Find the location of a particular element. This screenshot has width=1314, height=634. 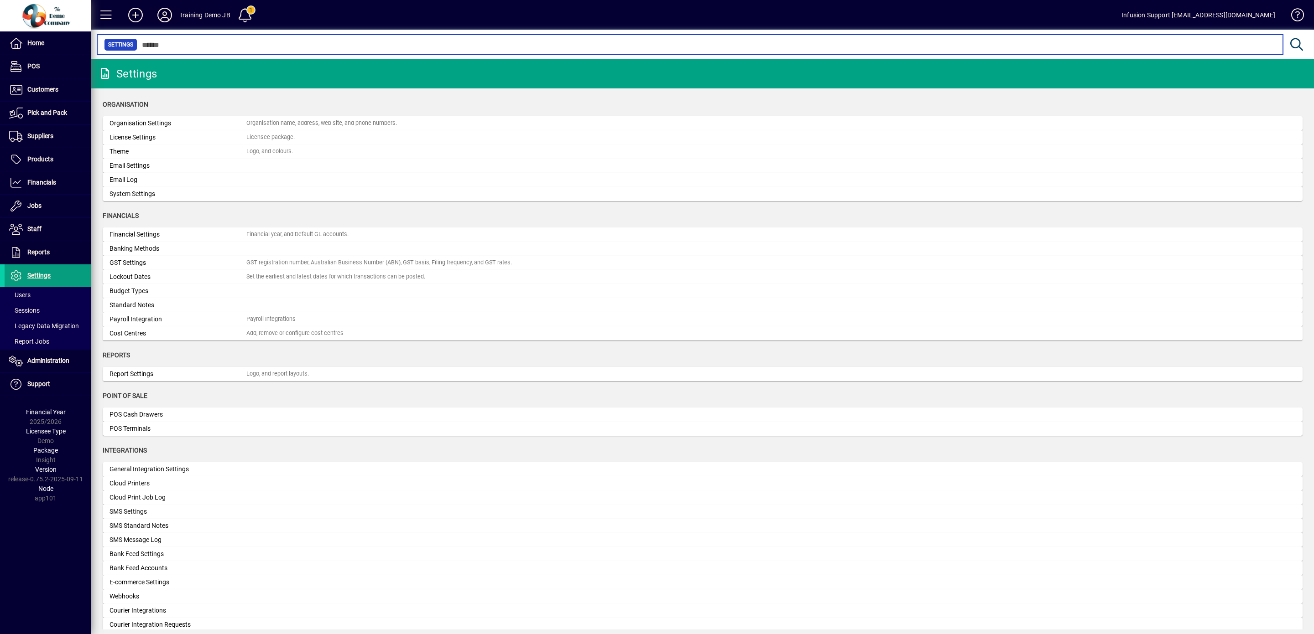

div: Bank Feed Settings is located at coordinates (178, 554).